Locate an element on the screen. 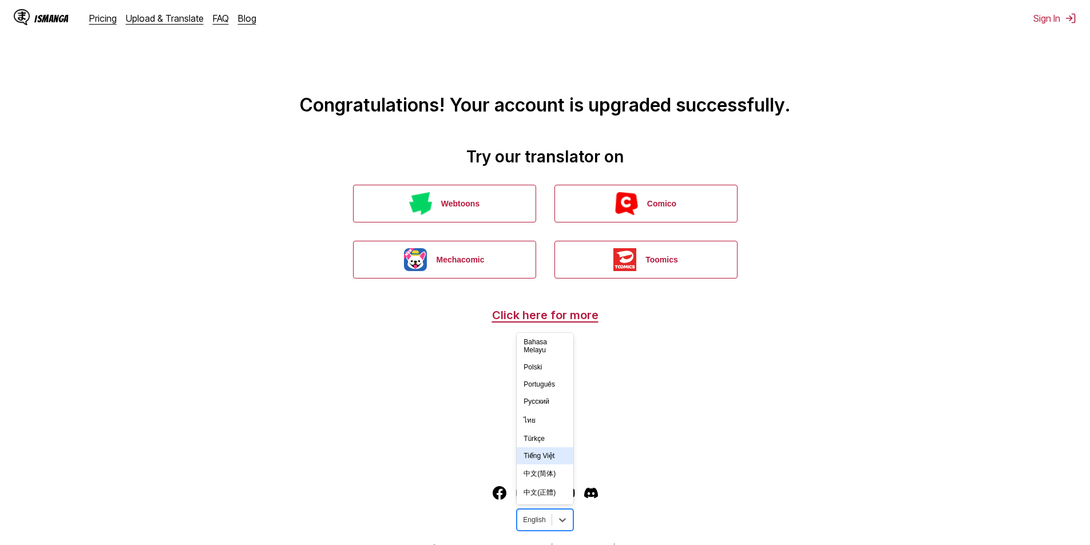 Image resolution: width=1090 pixels, height=545 pixels. div: Türkçe is located at coordinates (545, 439).